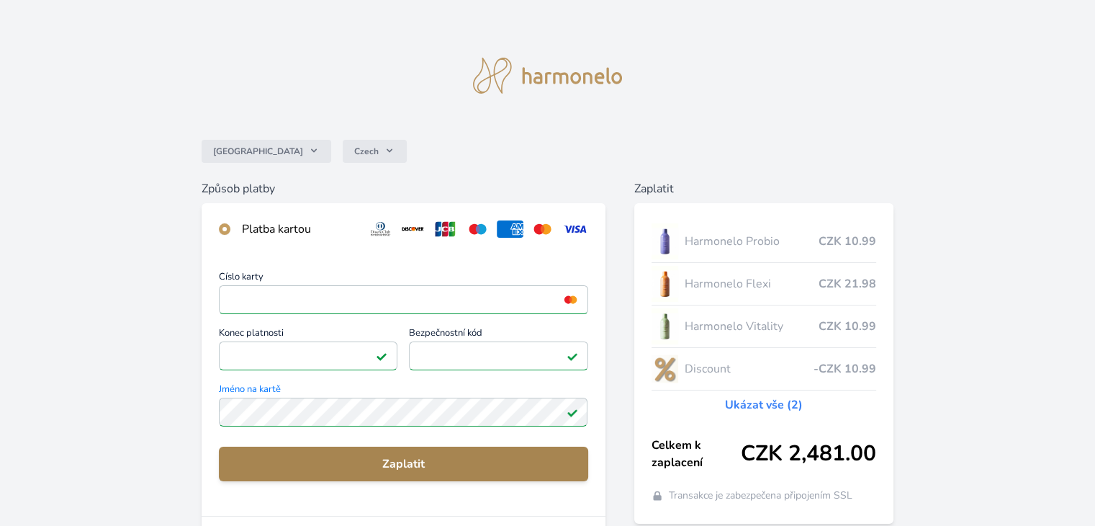  I want to click on span: Harmonelo Flexi, so click(751, 284).